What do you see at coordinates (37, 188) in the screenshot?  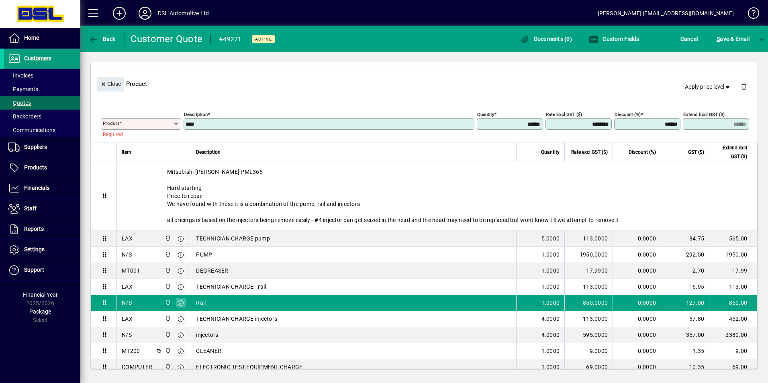 I see `span: Financials` at bounding box center [37, 188].